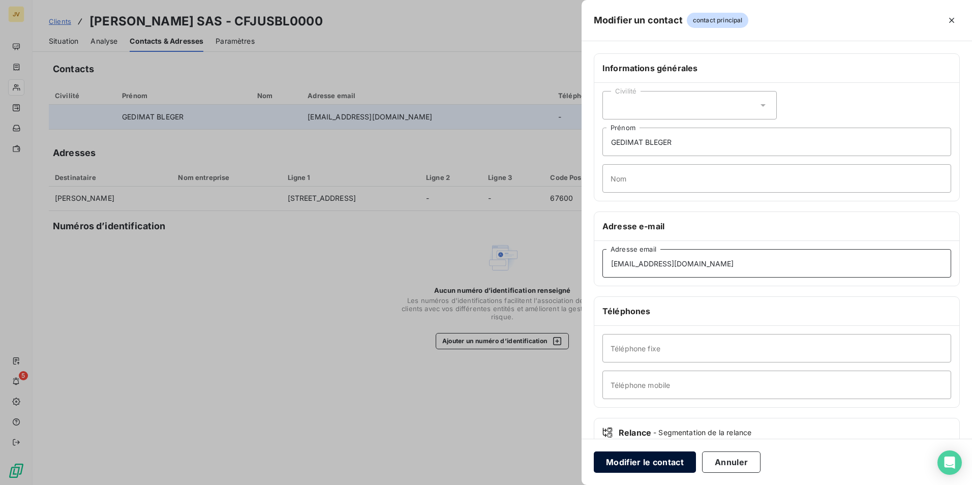 The image size is (972, 485). I want to click on h6: Adresse e-mail, so click(777, 226).